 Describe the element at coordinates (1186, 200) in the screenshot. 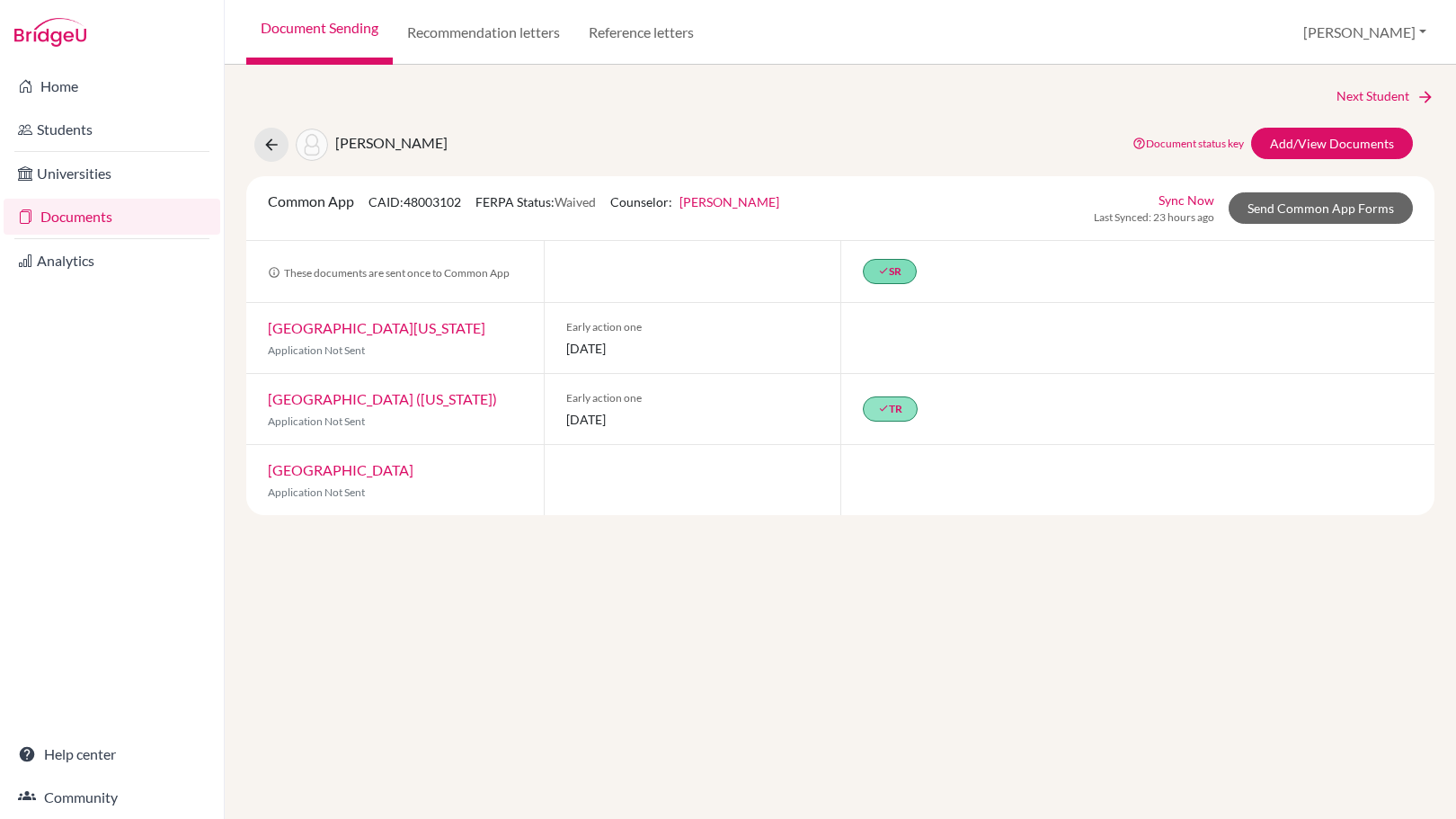

I see `a: Sync Now` at that location.